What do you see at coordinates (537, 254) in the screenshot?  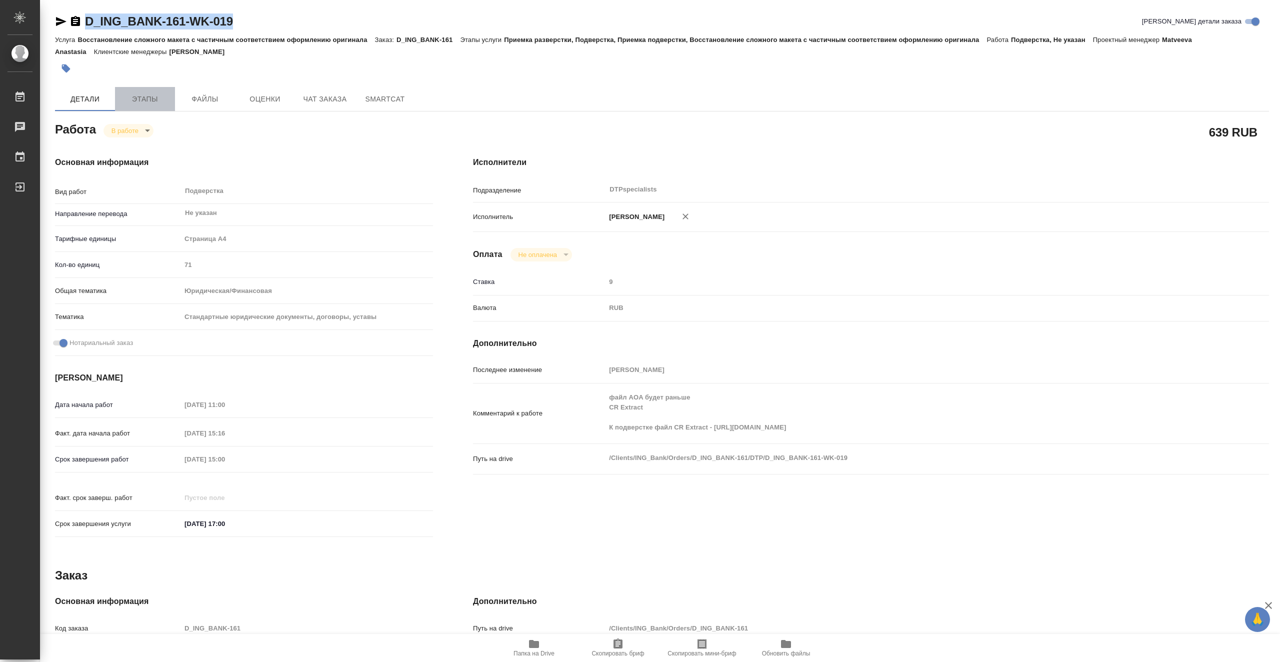 I see `button: Не оплачена` at bounding box center [537, 254].